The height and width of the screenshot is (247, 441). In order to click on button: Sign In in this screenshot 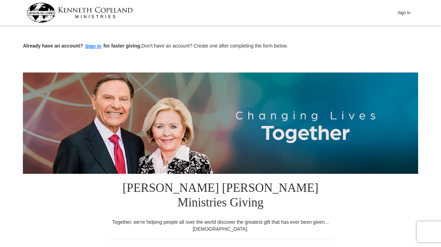, I will do `click(404, 12)`.